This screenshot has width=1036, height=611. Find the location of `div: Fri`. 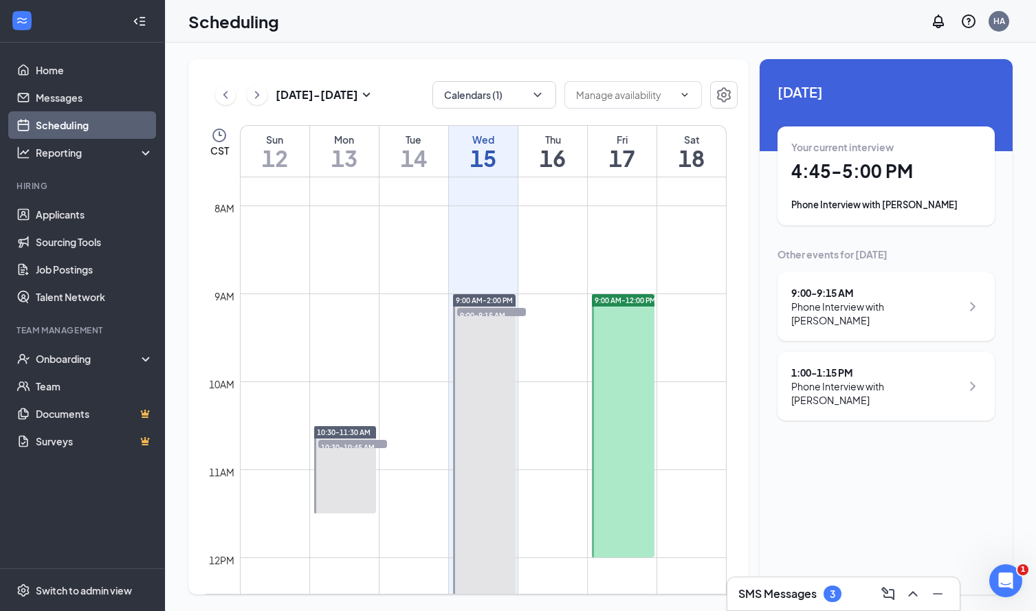

div: Fri is located at coordinates (622, 140).